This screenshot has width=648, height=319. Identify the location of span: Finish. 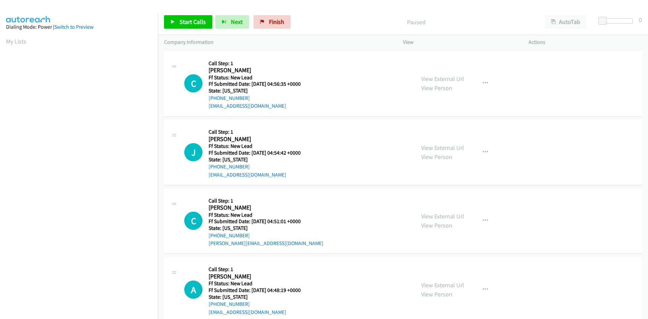
(276, 22).